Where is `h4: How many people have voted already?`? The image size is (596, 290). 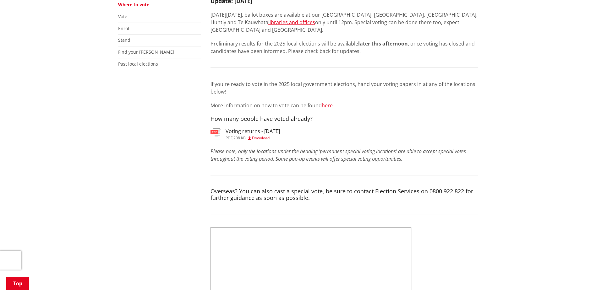 h4: How many people have voted already? is located at coordinates (344, 119).